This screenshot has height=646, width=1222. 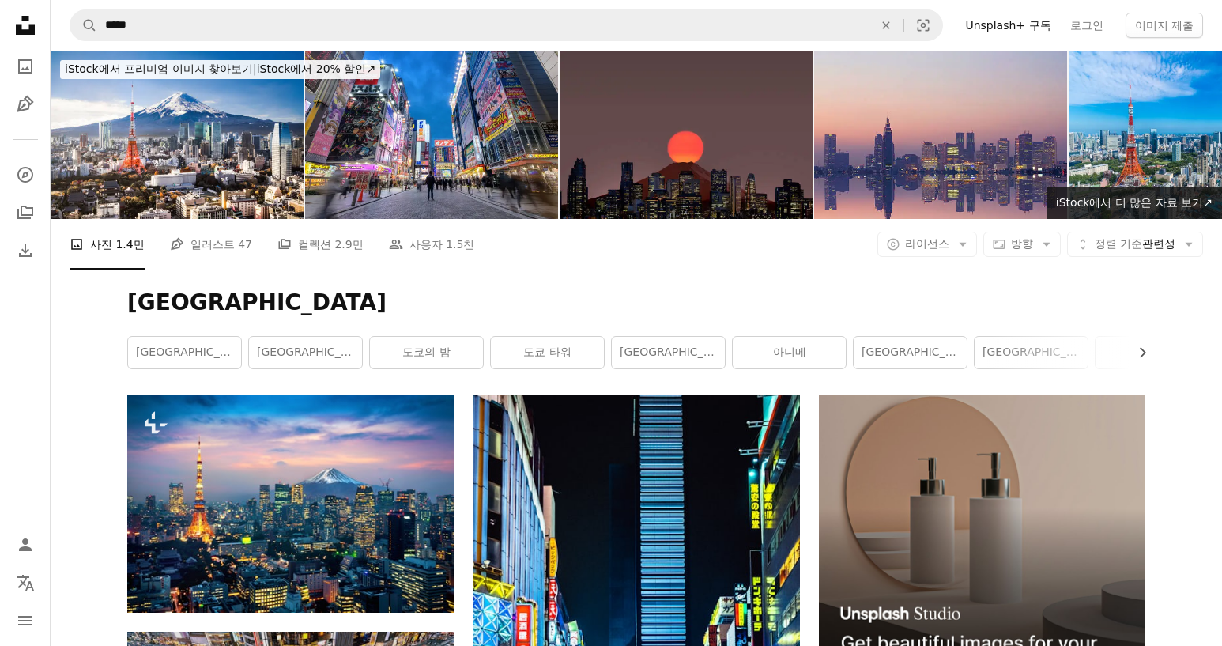 I want to click on button: 메뉴, so click(x=25, y=621).